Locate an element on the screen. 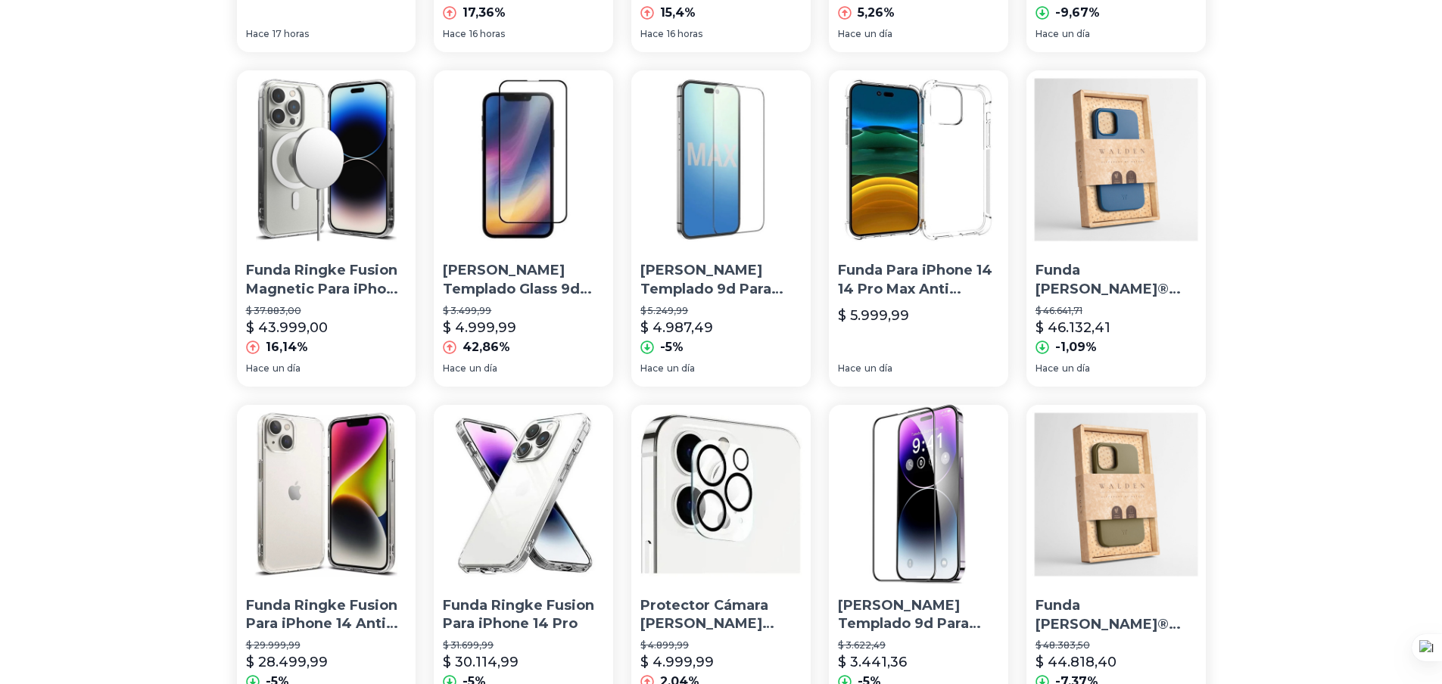  img: Funda Ringke Fusion Para iPhone 14 Anti Impacto is located at coordinates (326, 494).